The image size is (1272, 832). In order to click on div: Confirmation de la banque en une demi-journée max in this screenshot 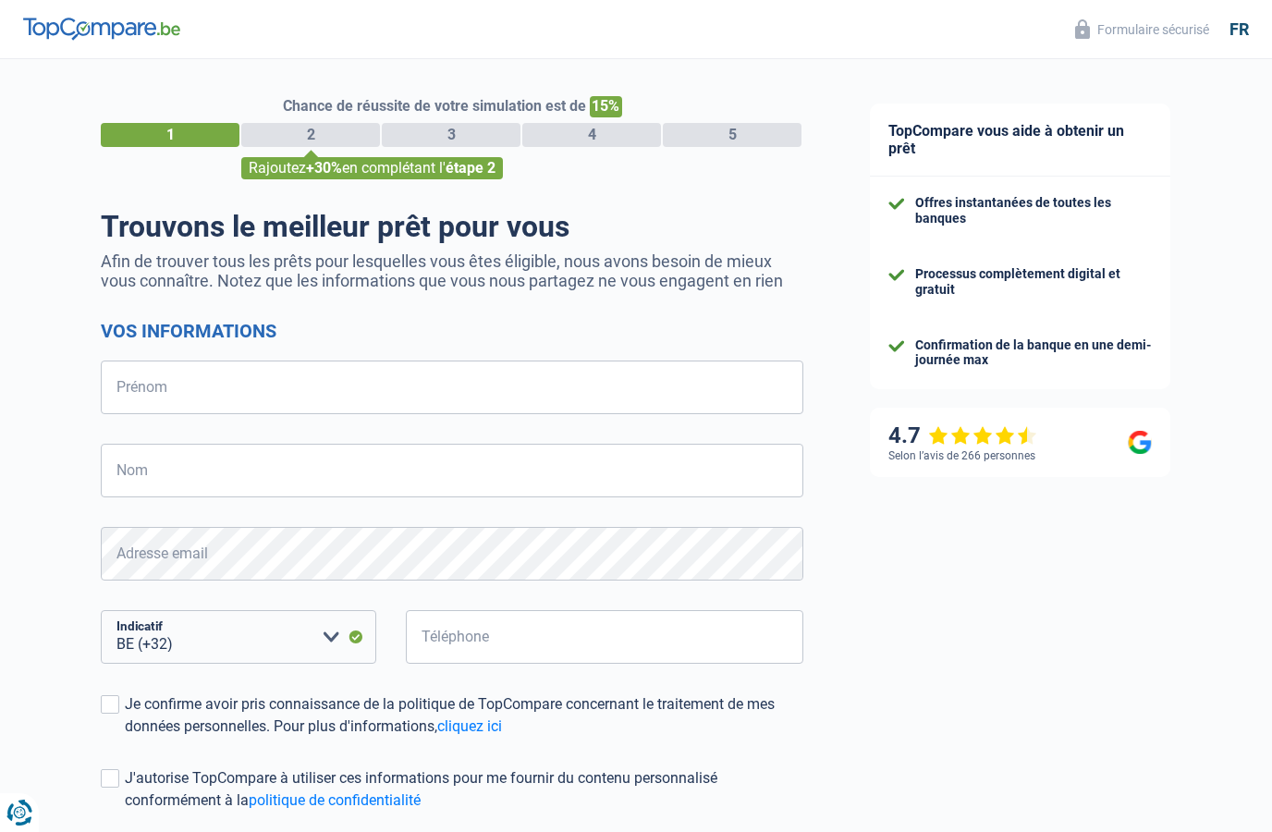, I will do `click(1034, 353)`.